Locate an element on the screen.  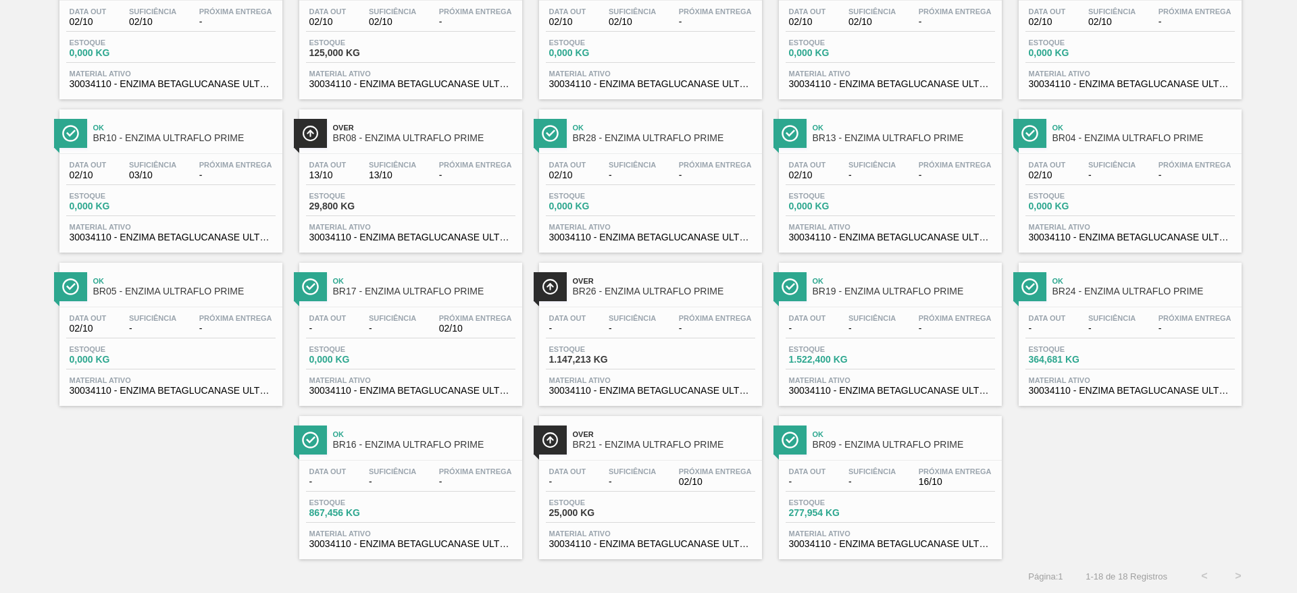
span: BR17 - ENZIMA ULTRAFLO PRIME is located at coordinates (424, 291).